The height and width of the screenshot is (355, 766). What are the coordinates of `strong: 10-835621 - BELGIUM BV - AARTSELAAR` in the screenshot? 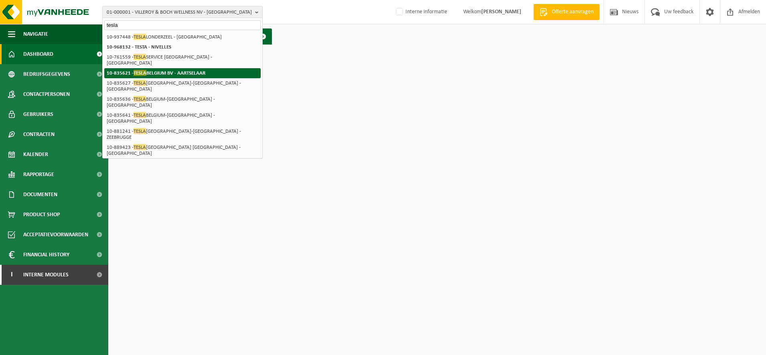 It's located at (156, 73).